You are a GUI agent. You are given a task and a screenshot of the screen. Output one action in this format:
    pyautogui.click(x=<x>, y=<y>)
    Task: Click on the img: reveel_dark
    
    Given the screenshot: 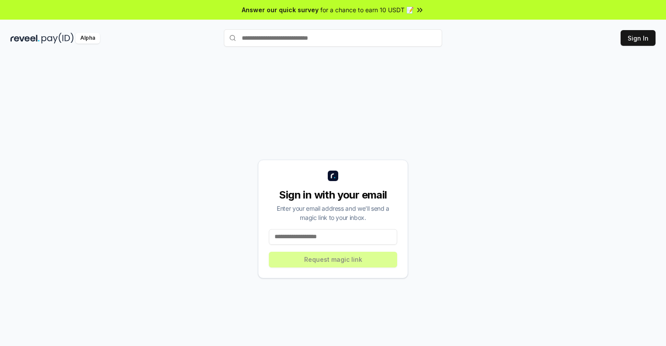 What is the action you would take?
    pyautogui.click(x=25, y=38)
    